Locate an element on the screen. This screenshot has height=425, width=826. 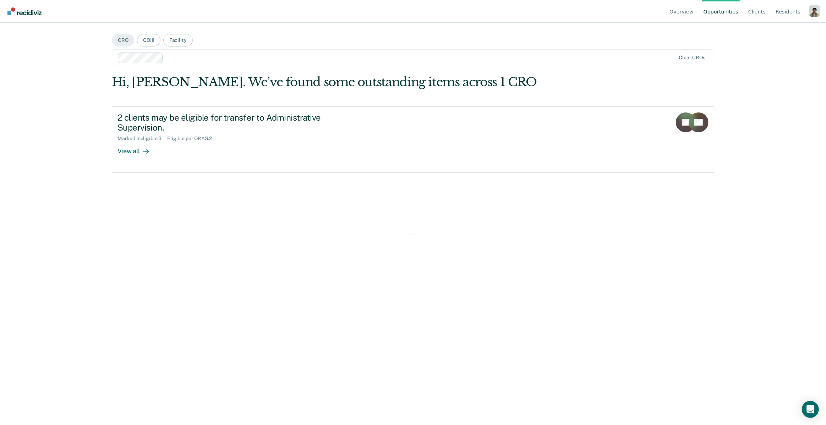
button: CRO is located at coordinates (123, 40).